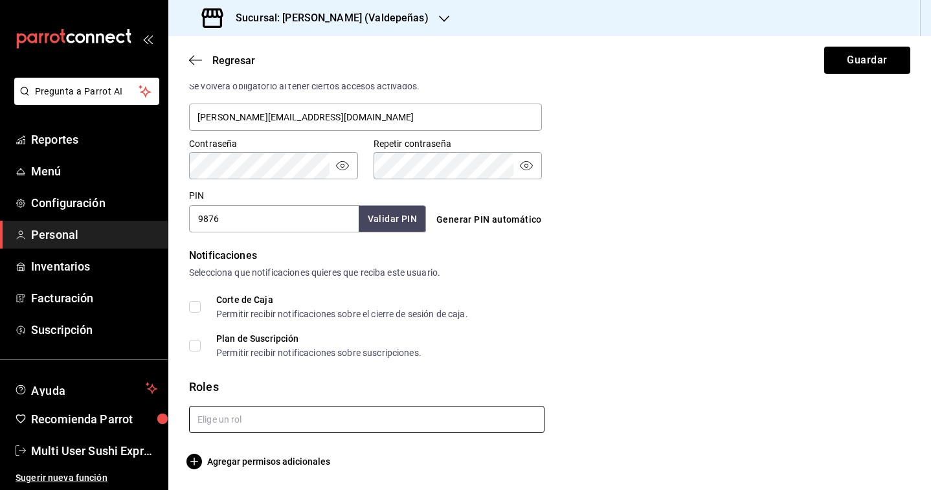  What do you see at coordinates (94, 266) in the screenshot?
I see `span: Inventarios` at bounding box center [94, 266].